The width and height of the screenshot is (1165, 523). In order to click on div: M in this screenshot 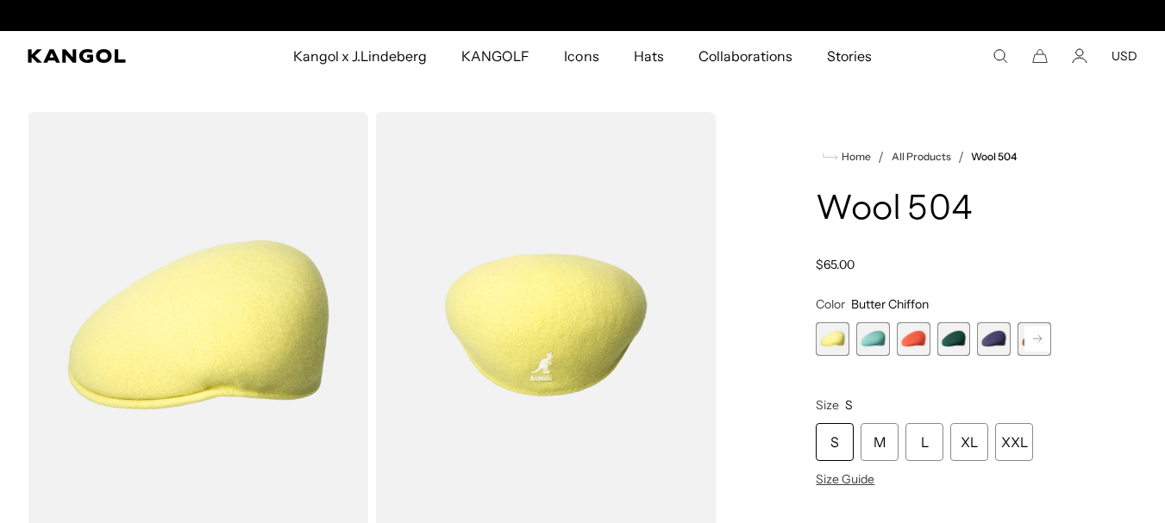, I will do `click(879, 442)`.